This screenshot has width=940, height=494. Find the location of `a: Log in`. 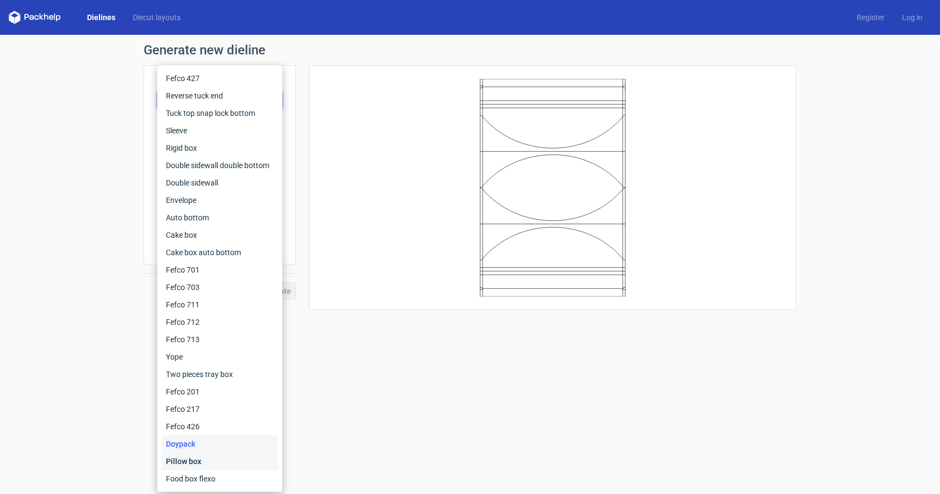

a: Log in is located at coordinates (912, 17).